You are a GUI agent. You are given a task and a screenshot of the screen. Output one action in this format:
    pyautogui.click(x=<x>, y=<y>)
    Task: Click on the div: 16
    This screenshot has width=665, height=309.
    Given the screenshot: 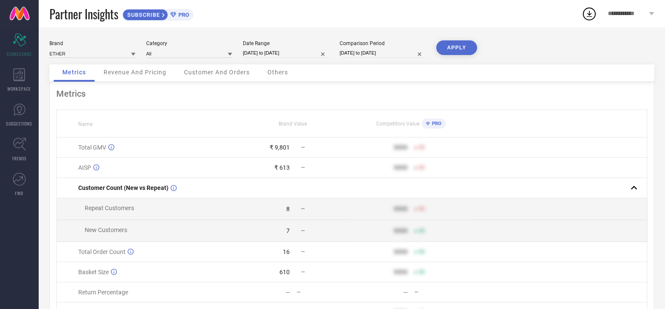 What is the action you would take?
    pyautogui.click(x=286, y=252)
    